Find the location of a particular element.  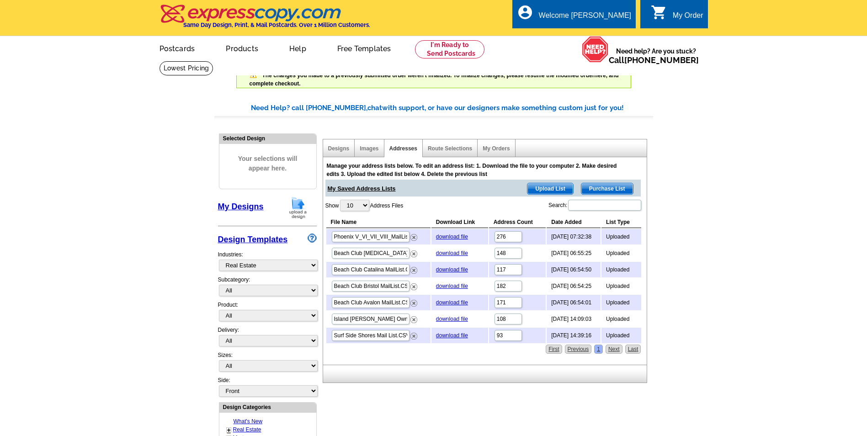

span: Upload List is located at coordinates (550, 189).